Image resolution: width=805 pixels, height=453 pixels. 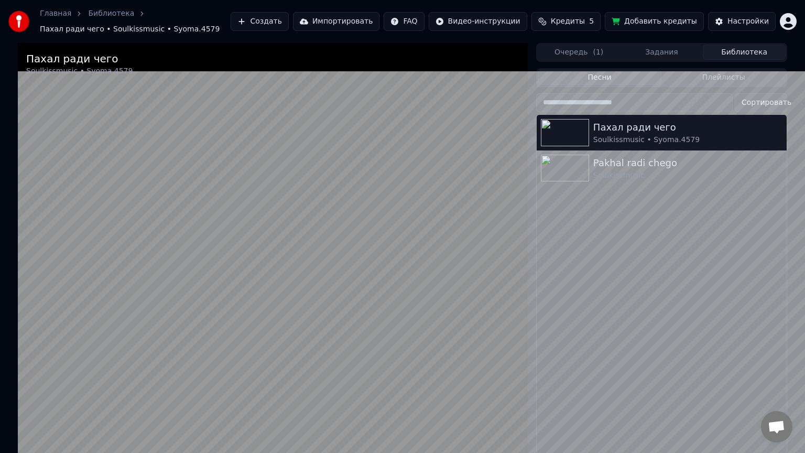 What do you see at coordinates (403, 21) in the screenshot?
I see `button: FAQ` at bounding box center [403, 21].